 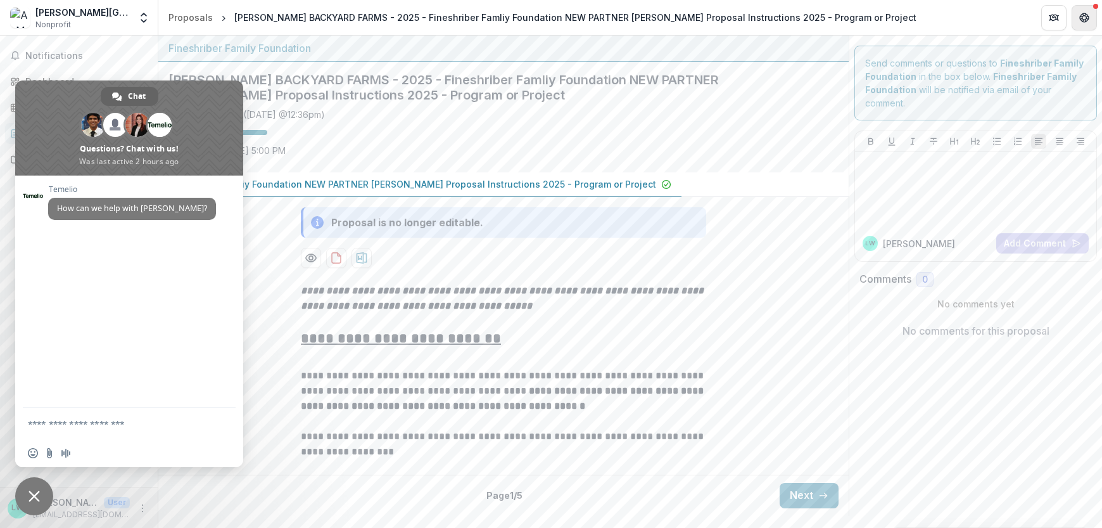 What do you see at coordinates (976, 141) in the screenshot?
I see `button: Heading 2` at bounding box center [976, 141].